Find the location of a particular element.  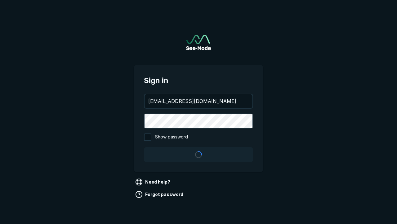

span: Show password is located at coordinates (172, 137).